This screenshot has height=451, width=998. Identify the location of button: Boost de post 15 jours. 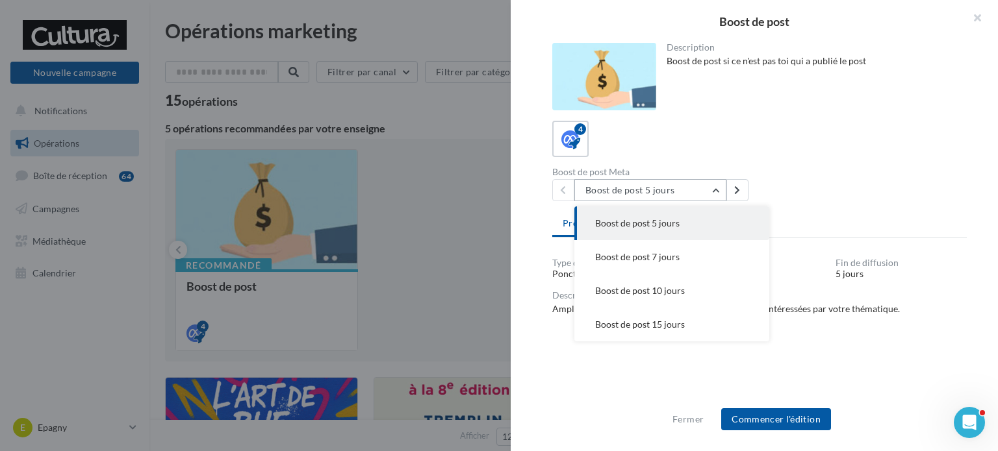
(672, 325).